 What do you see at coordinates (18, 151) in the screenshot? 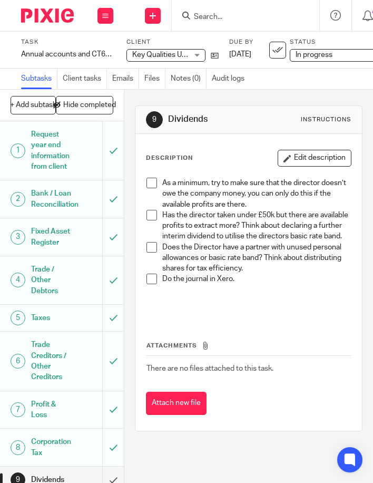
I see `div: 1` at bounding box center [18, 151].